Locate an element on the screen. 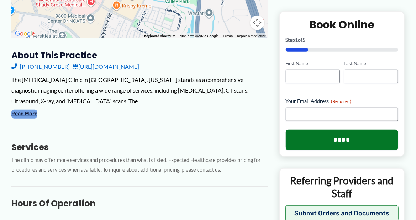 The height and width of the screenshot is (220, 416). h2: Book Online is located at coordinates (342, 25).